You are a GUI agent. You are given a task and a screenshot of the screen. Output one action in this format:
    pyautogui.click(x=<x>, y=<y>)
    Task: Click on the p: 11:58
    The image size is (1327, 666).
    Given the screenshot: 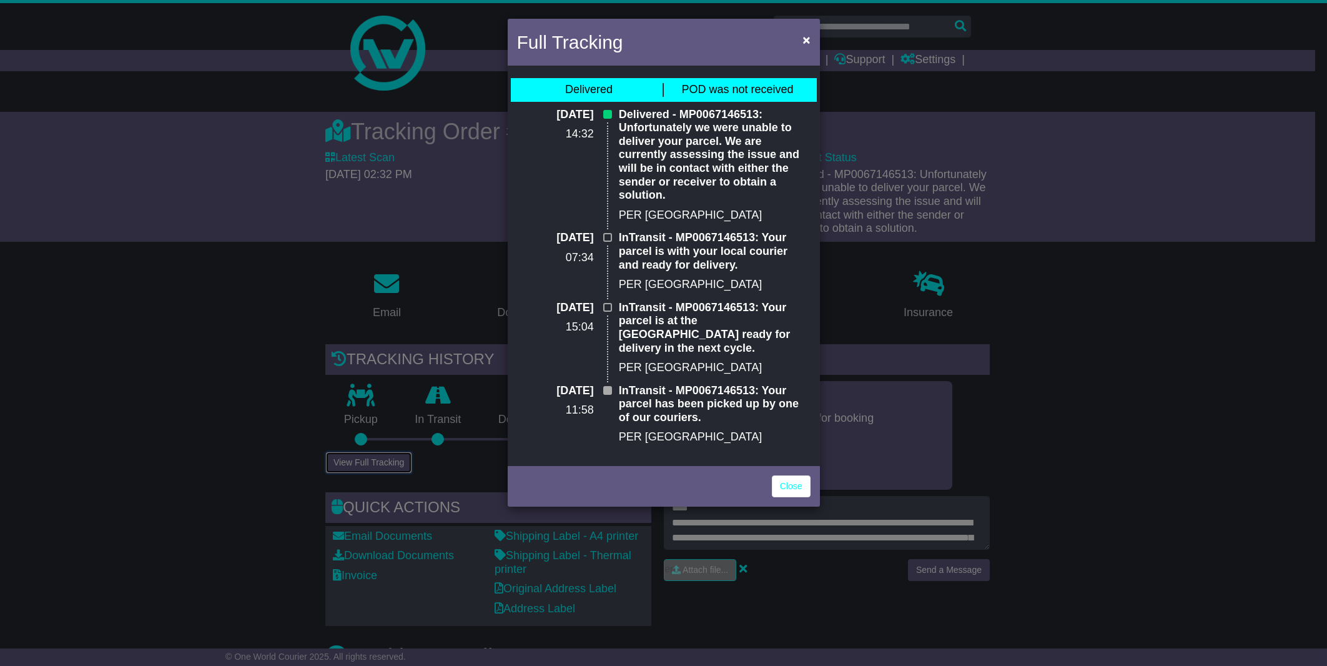 What is the action you would take?
    pyautogui.click(x=555, y=410)
    